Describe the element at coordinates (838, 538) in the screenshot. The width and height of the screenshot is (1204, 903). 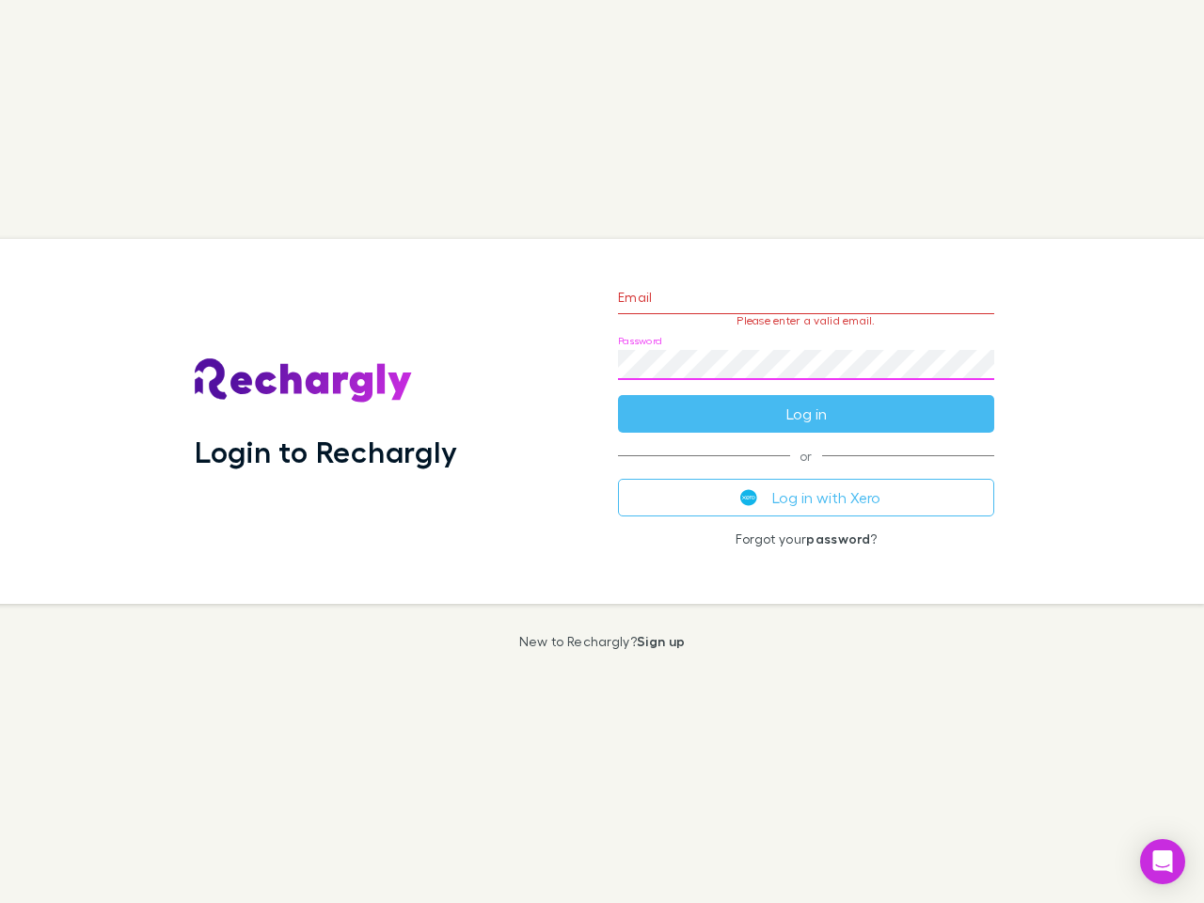
I see `a: password` at that location.